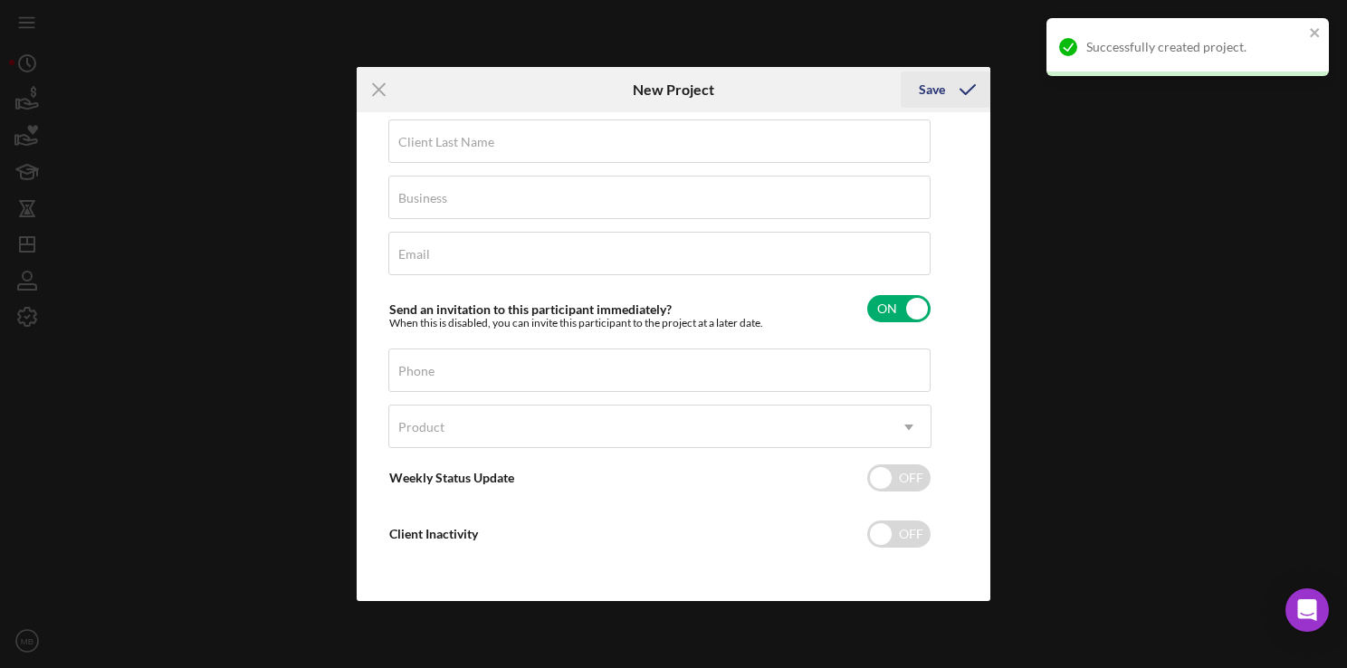  Describe the element at coordinates (452, 477) in the screenshot. I see `label: Weekly Status Update` at that location.